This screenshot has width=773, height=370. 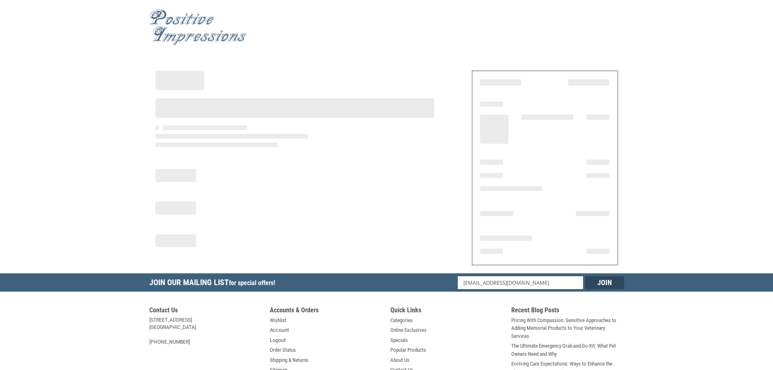 I want to click on input: Join, so click(x=604, y=282).